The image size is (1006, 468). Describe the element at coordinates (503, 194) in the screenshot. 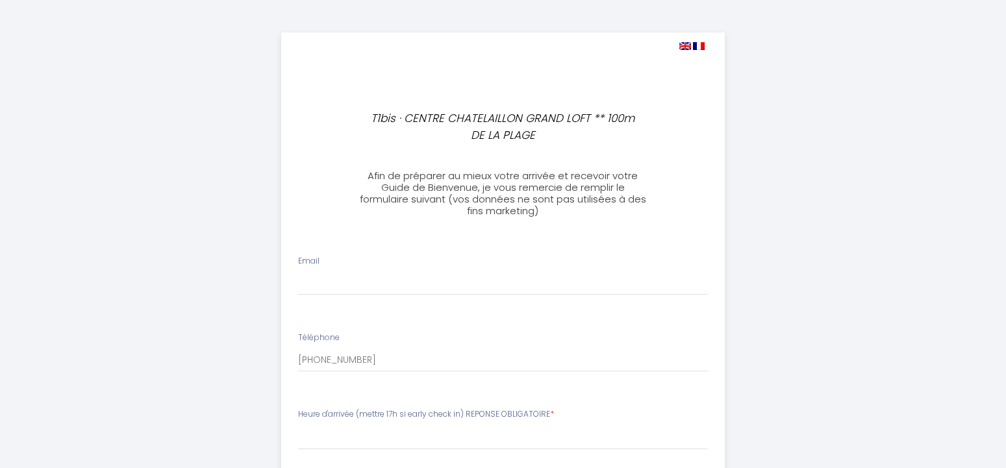

I see `h3: Afin de préparer au mieux votre arrivée et recevoir votre Guide de Bienvenue, je vous remercie de...` at that location.